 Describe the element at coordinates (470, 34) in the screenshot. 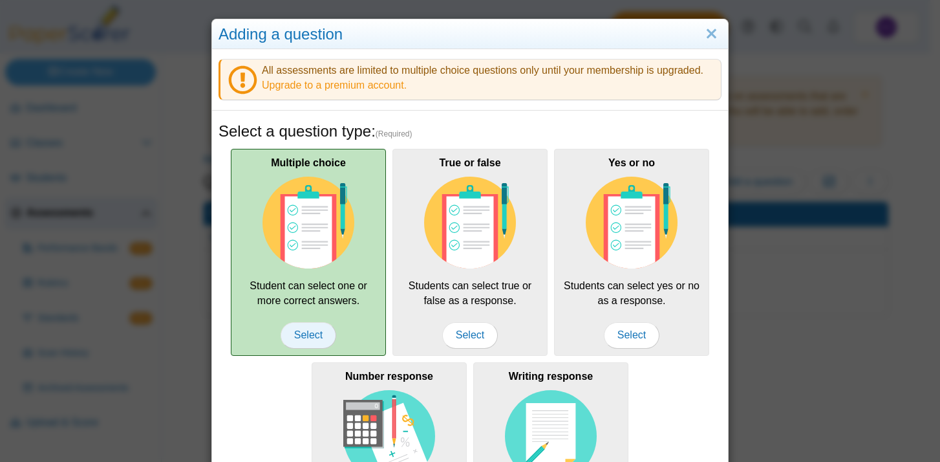

I see `div: Adding a question` at that location.